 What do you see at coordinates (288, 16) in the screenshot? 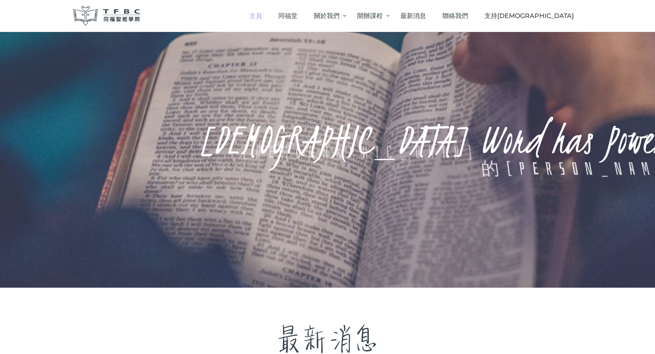
I see `span: 同福堂` at bounding box center [288, 16].